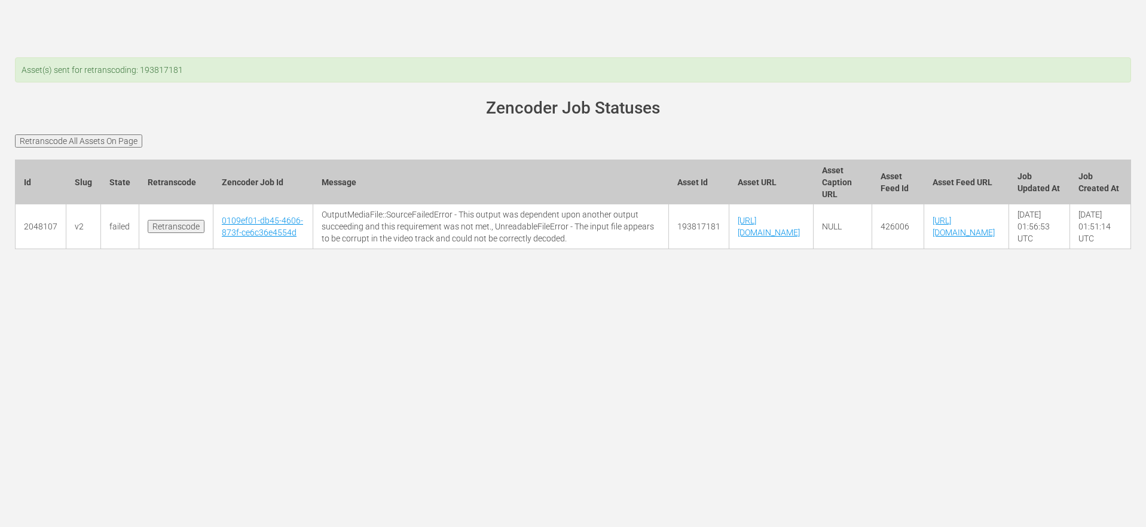 This screenshot has width=1146, height=527. What do you see at coordinates (1100, 182) in the screenshot?
I see `th: Job Created At` at bounding box center [1100, 182].